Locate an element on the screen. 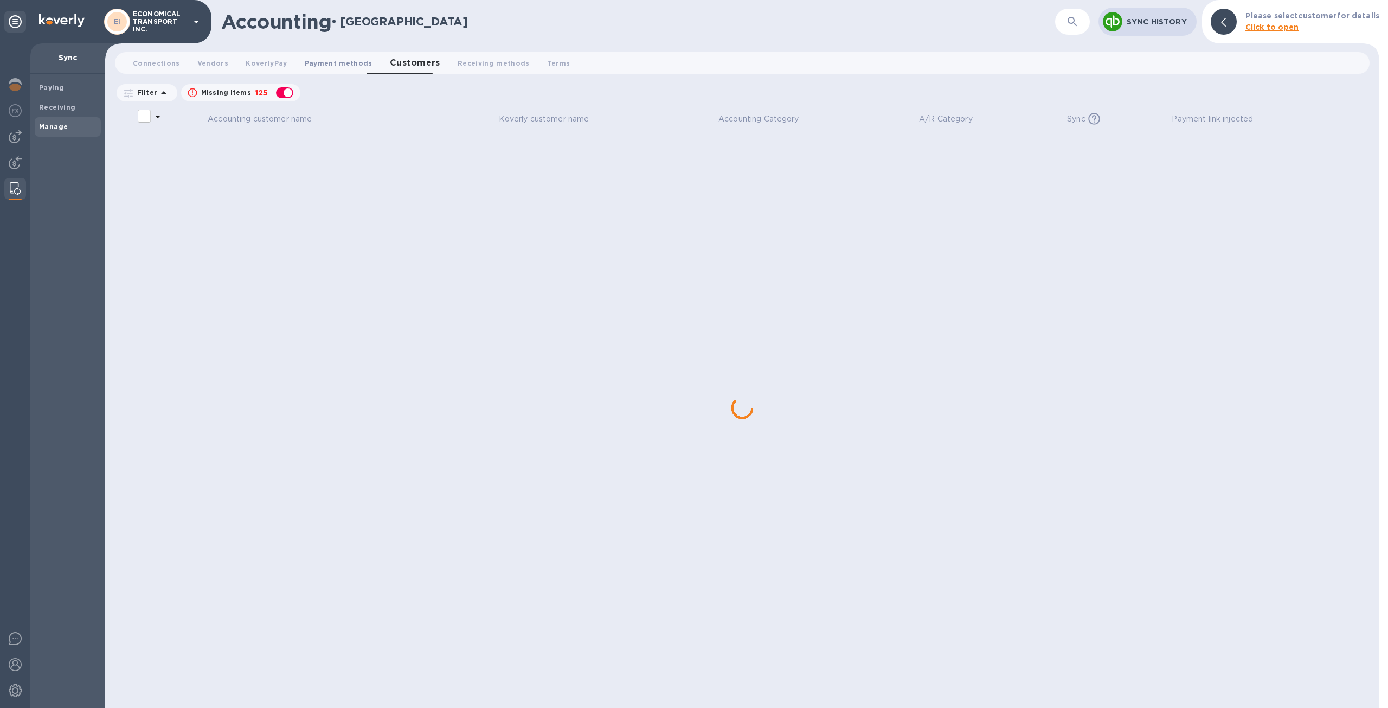 This screenshot has width=1388, height=708. span: Sync is located at coordinates (1090, 119).